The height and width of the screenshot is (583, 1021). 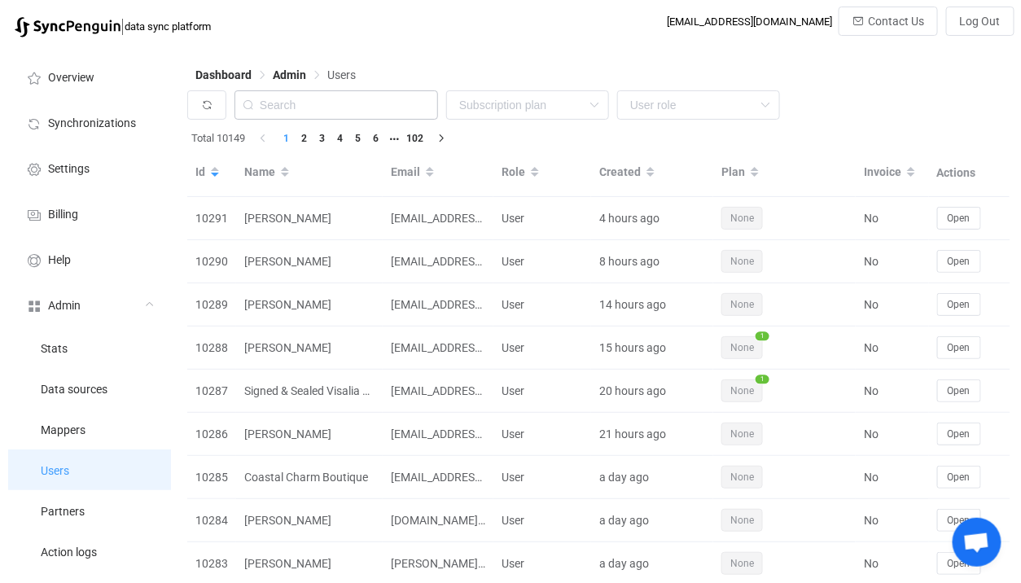 What do you see at coordinates (59, 261) in the screenshot?
I see `span: Help` at bounding box center [59, 261].